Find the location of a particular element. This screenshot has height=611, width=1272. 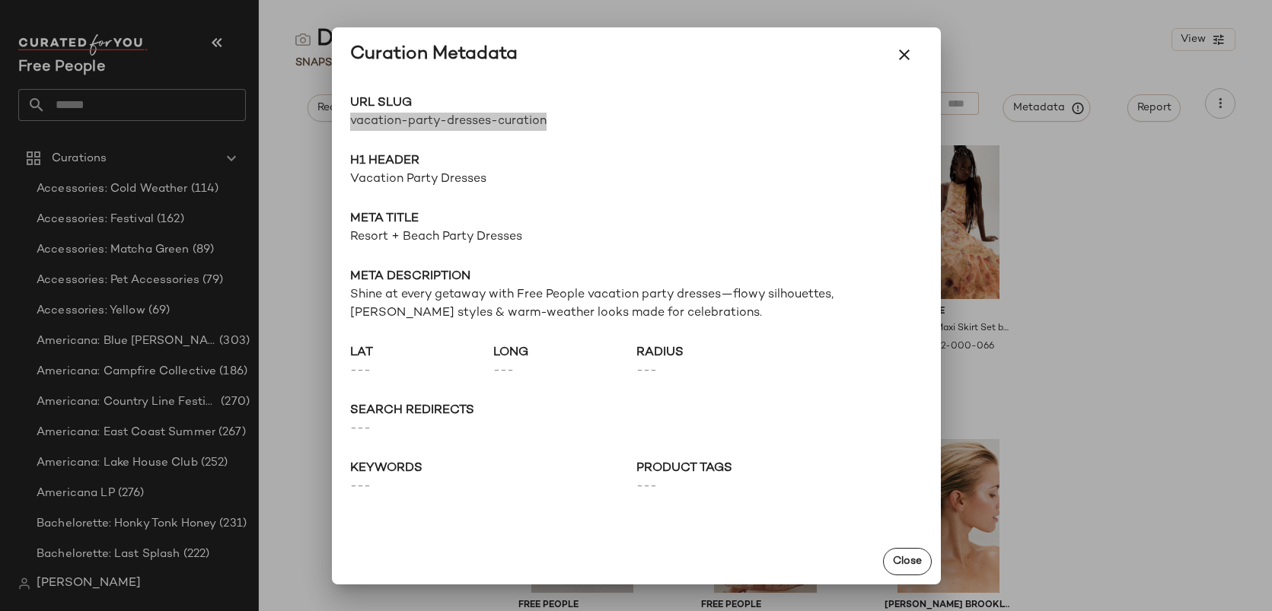

span: keywords is located at coordinates (493, 469).